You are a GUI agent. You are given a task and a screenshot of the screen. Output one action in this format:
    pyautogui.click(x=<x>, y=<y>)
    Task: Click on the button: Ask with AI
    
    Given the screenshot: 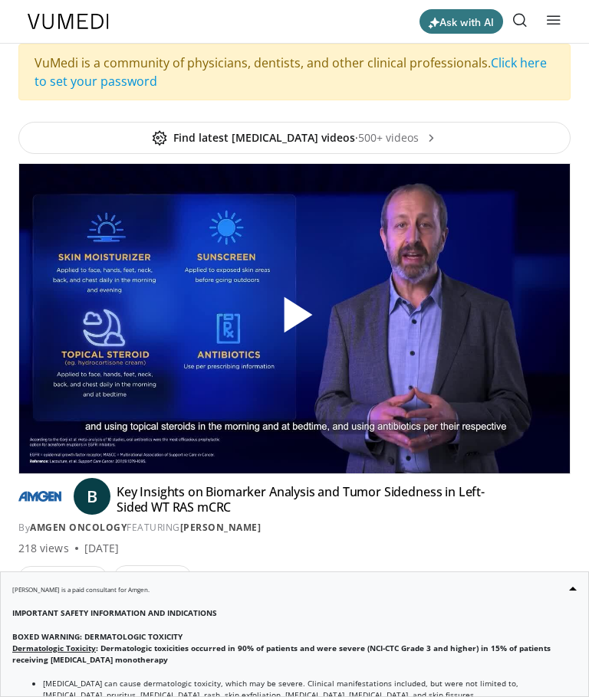 What is the action you would take?
    pyautogui.click(x=461, y=21)
    